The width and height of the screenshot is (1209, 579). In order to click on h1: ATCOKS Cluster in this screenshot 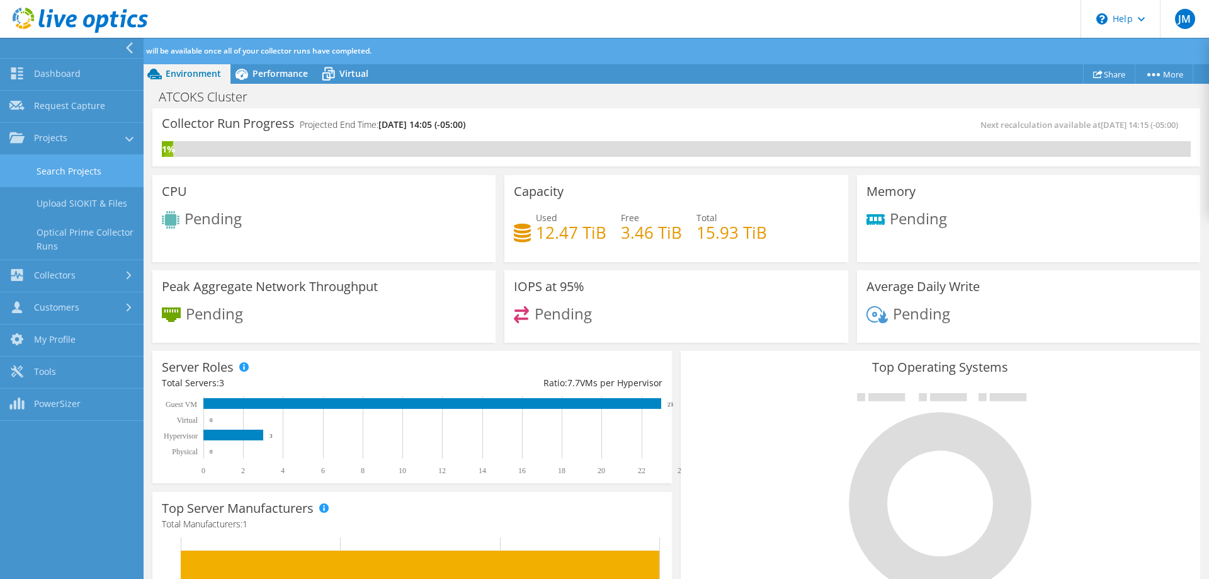, I will do `click(210, 97)`.